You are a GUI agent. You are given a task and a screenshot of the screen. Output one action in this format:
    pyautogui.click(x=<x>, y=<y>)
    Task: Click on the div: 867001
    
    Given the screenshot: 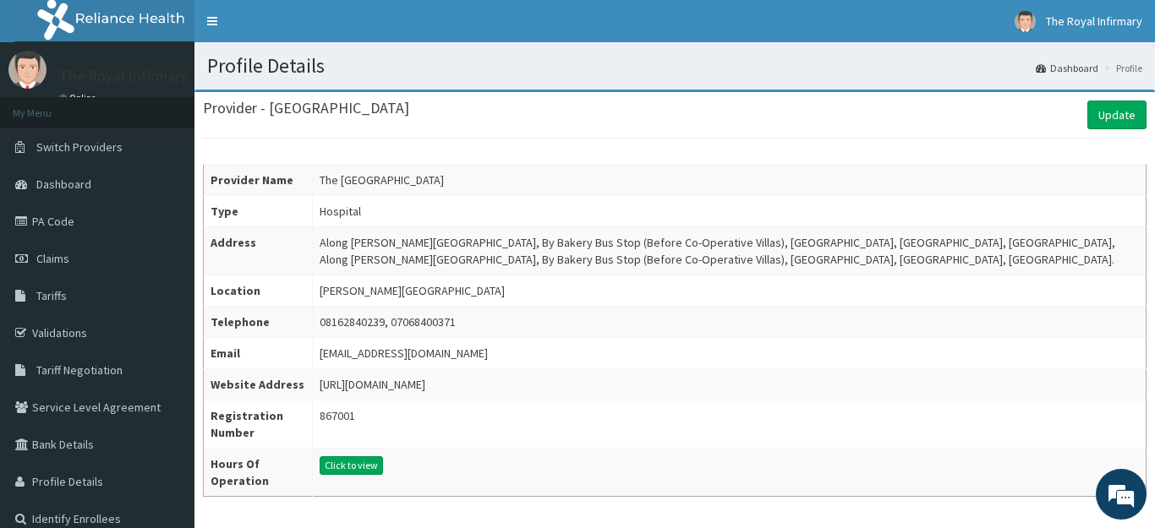 What is the action you would take?
    pyautogui.click(x=337, y=416)
    